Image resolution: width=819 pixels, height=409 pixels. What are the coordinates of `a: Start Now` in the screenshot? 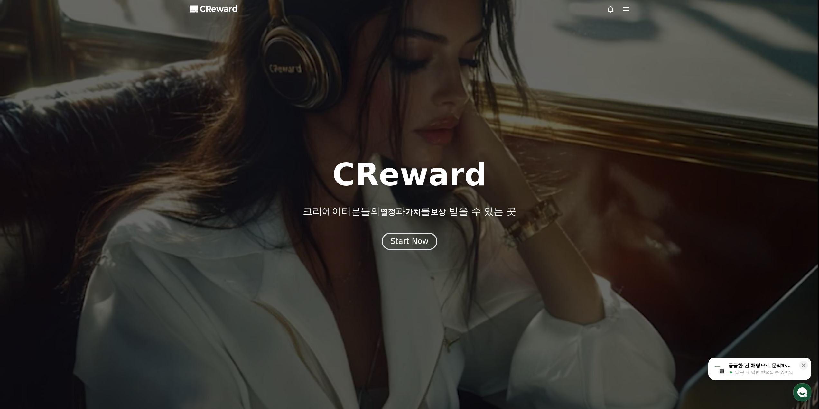 It's located at (409, 242).